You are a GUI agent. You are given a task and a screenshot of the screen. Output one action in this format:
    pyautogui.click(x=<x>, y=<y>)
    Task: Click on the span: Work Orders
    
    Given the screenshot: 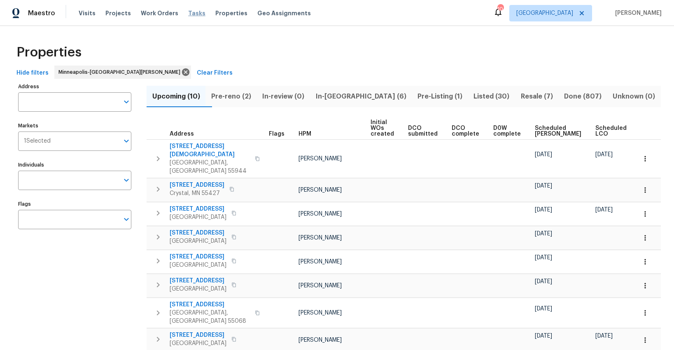 What is the action you would take?
    pyautogui.click(x=159, y=13)
    